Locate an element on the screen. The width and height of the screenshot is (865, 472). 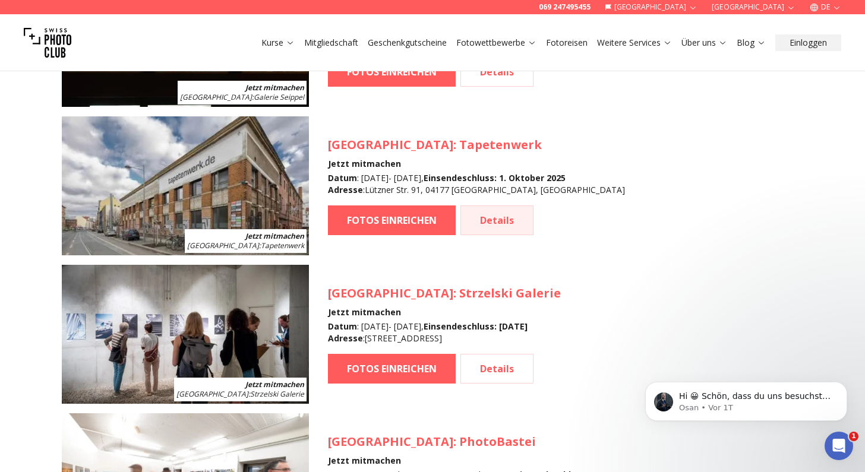
span: 1 is located at coordinates (854, 437).